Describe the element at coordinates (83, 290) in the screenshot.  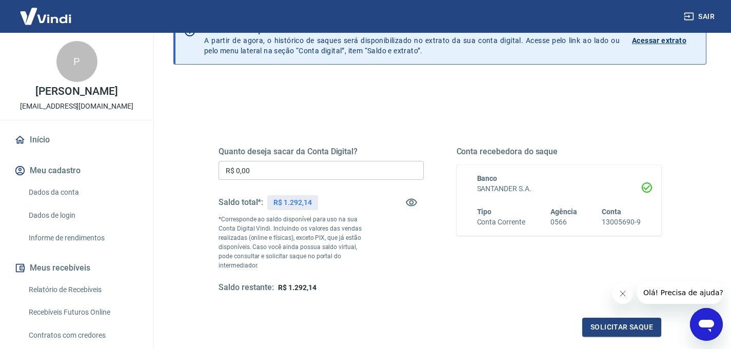
I see `a: Relatório de Recebíveis` at that location.